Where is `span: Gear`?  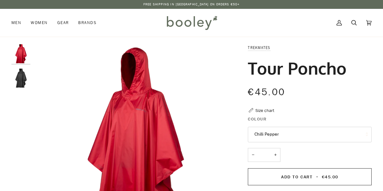 span: Gear is located at coordinates (63, 23).